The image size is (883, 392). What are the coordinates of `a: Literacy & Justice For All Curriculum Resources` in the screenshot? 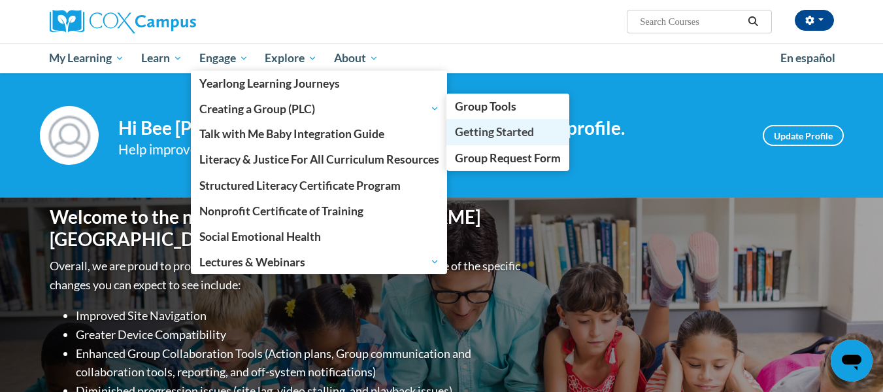 It's located at (319, 159).